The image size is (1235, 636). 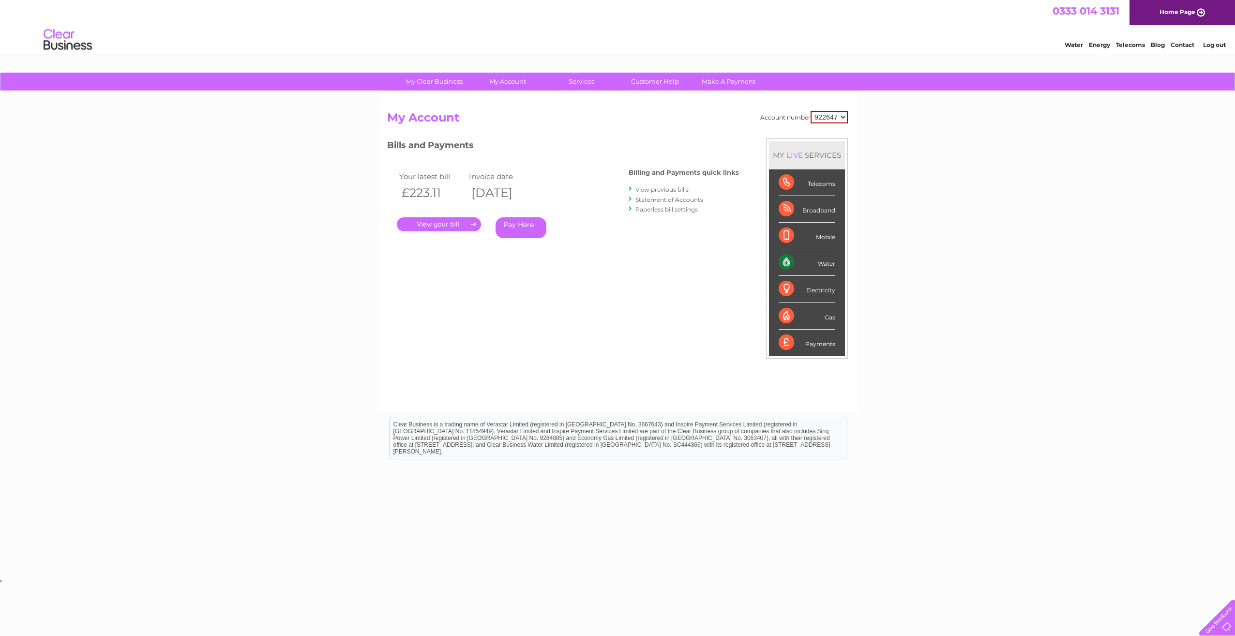 I want to click on a: Pay Here, so click(x=521, y=227).